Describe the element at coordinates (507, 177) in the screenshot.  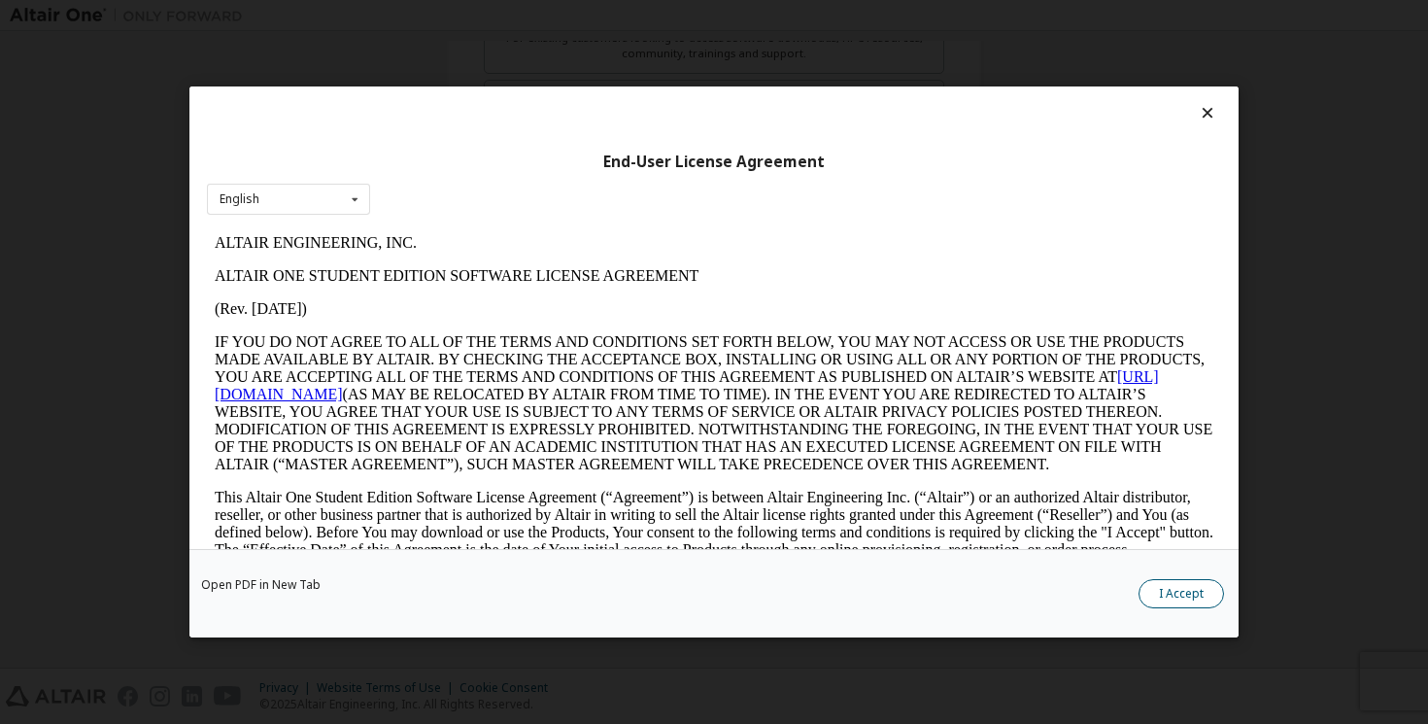
I see `p: IF YOU DO NOT AGREE TO ALL OF THE TERMS AND CONDITIONS SET FORTH BELOW, YOU MAY NOT ACCESS OR USE...` at that location.